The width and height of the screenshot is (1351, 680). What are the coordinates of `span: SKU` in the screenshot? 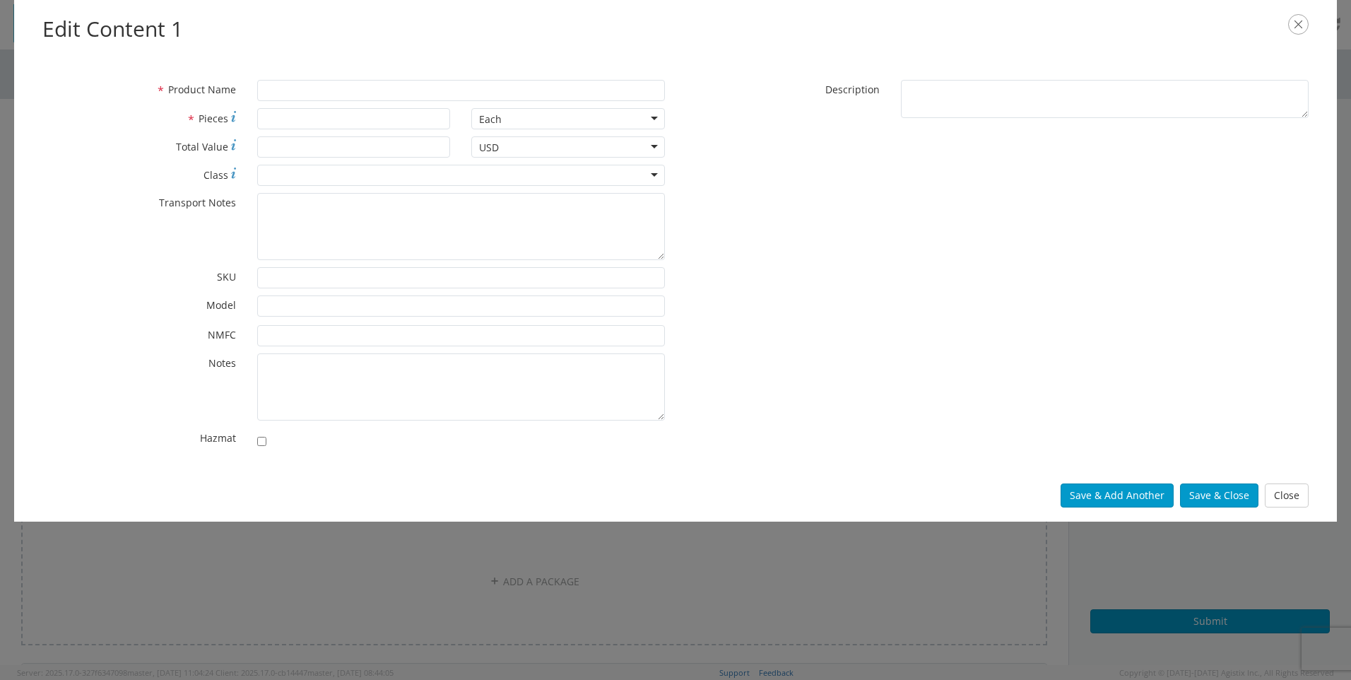 It's located at (226, 276).